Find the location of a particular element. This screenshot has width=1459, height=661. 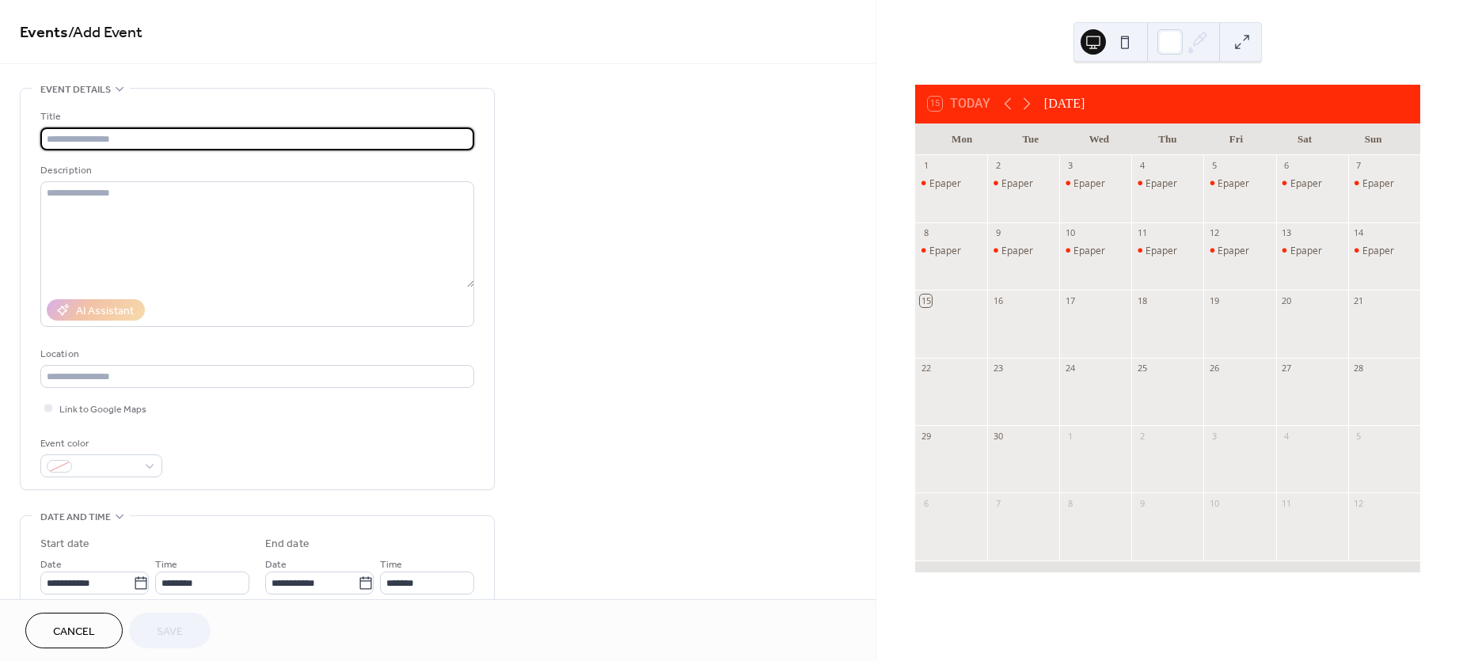

div: 23 is located at coordinates (998, 368).